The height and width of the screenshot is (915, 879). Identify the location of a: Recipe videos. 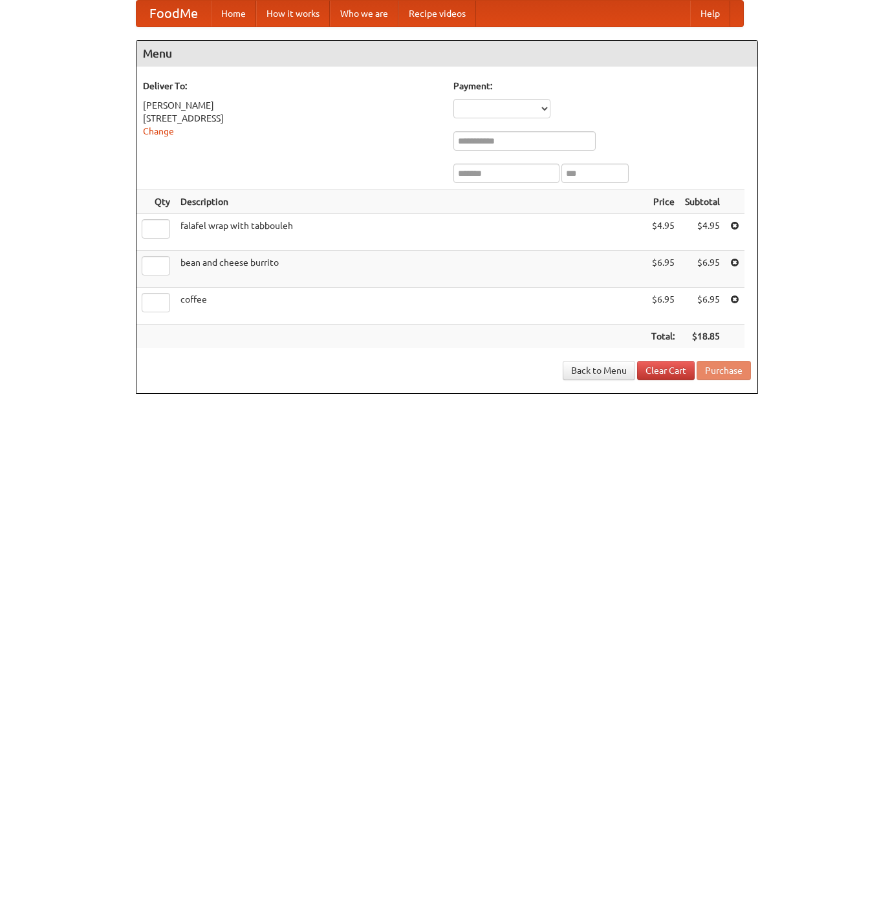
(437, 14).